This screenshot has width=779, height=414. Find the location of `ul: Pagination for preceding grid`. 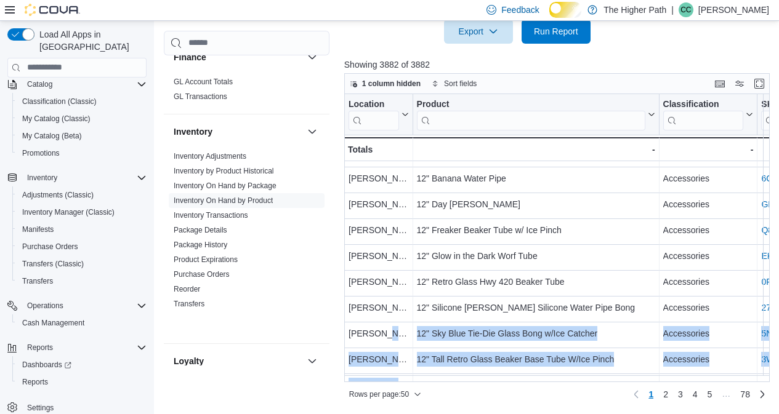

ul: Pagination for preceding grid is located at coordinates (699, 395).